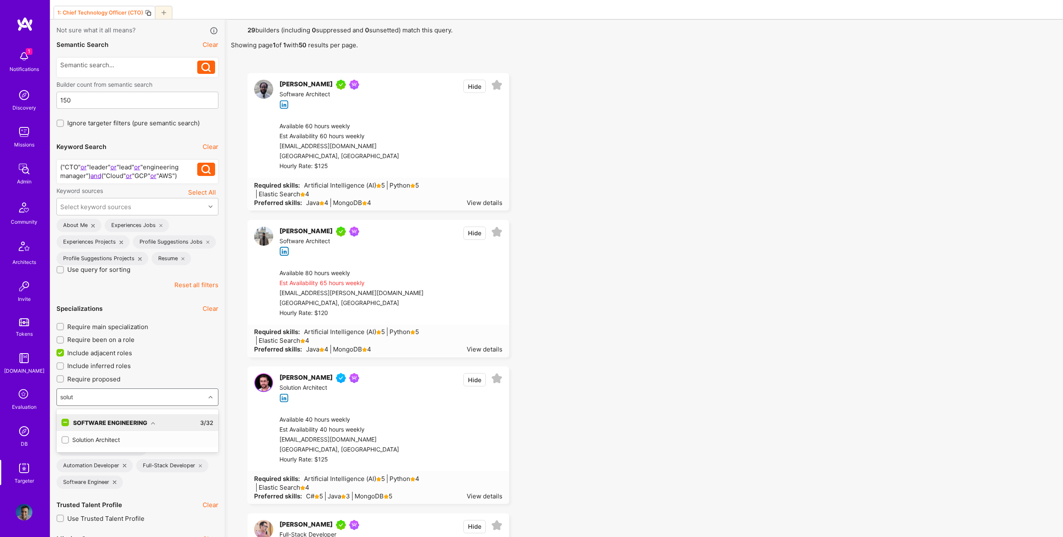 This screenshot has height=537, width=1063. I want to click on img: discovery, so click(24, 95).